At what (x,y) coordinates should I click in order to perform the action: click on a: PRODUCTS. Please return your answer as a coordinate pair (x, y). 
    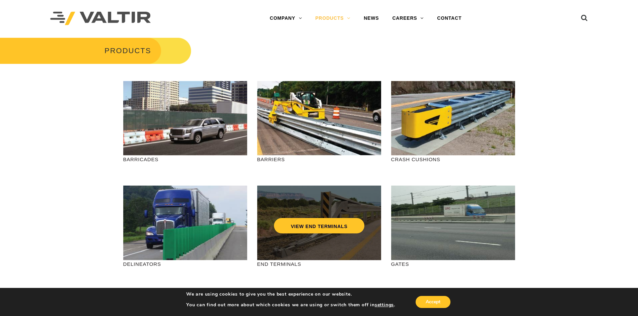
    Looking at the image, I should click on (332, 18).